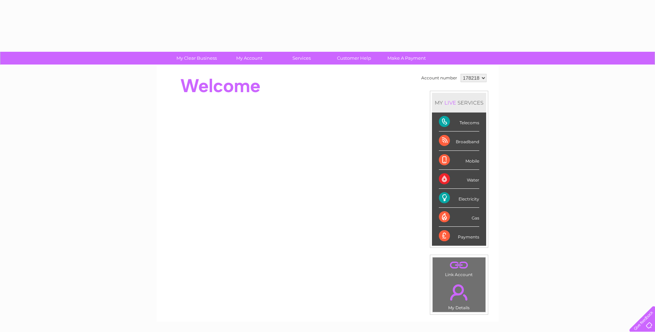 The height and width of the screenshot is (332, 655). What do you see at coordinates (196, 58) in the screenshot?
I see `a: My Clear Business` at bounding box center [196, 58].